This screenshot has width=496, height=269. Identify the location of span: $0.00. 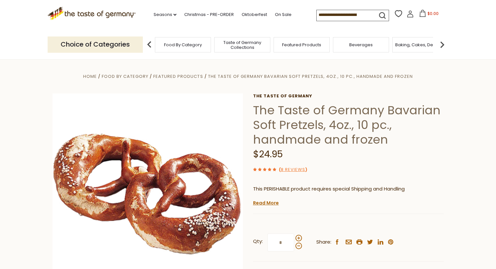
(433, 13).